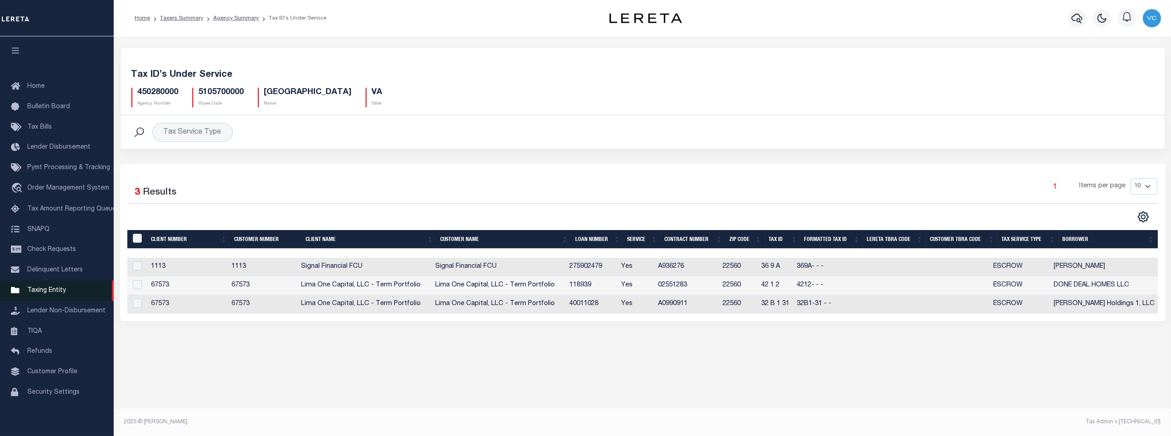 The height and width of the screenshot is (436, 1171). What do you see at coordinates (783, 239) in the screenshot?
I see `th: Tax ID: activate to sort column ascending` at bounding box center [783, 239].